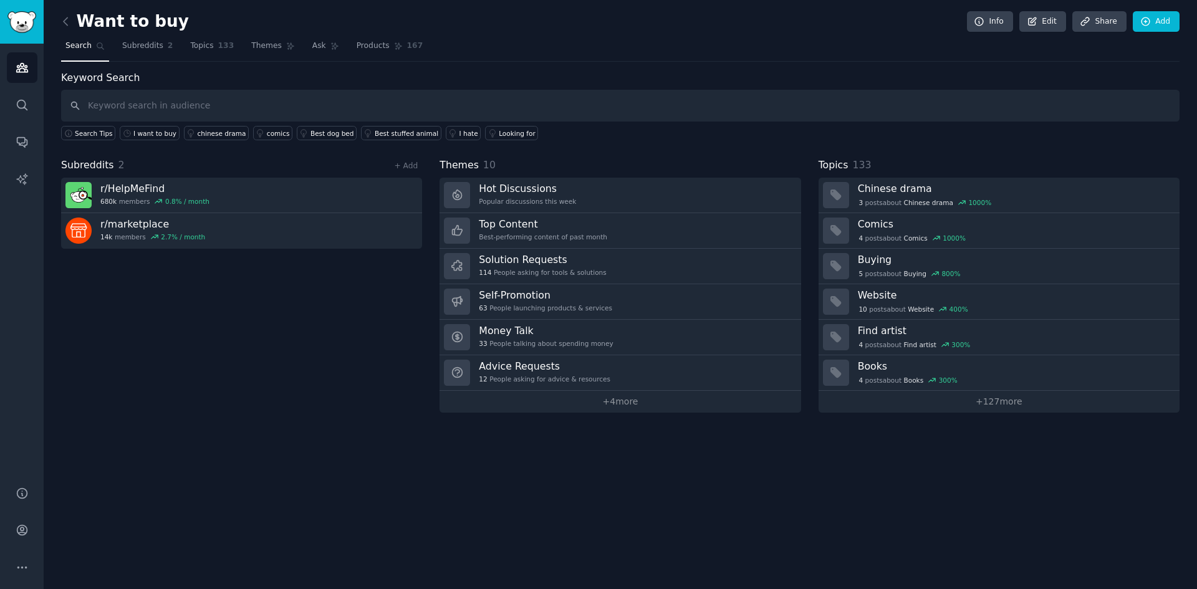 The width and height of the screenshot is (1197, 589). Describe the element at coordinates (999, 231) in the screenshot. I see `a: Comics4postsaboutComics1000%` at that location.